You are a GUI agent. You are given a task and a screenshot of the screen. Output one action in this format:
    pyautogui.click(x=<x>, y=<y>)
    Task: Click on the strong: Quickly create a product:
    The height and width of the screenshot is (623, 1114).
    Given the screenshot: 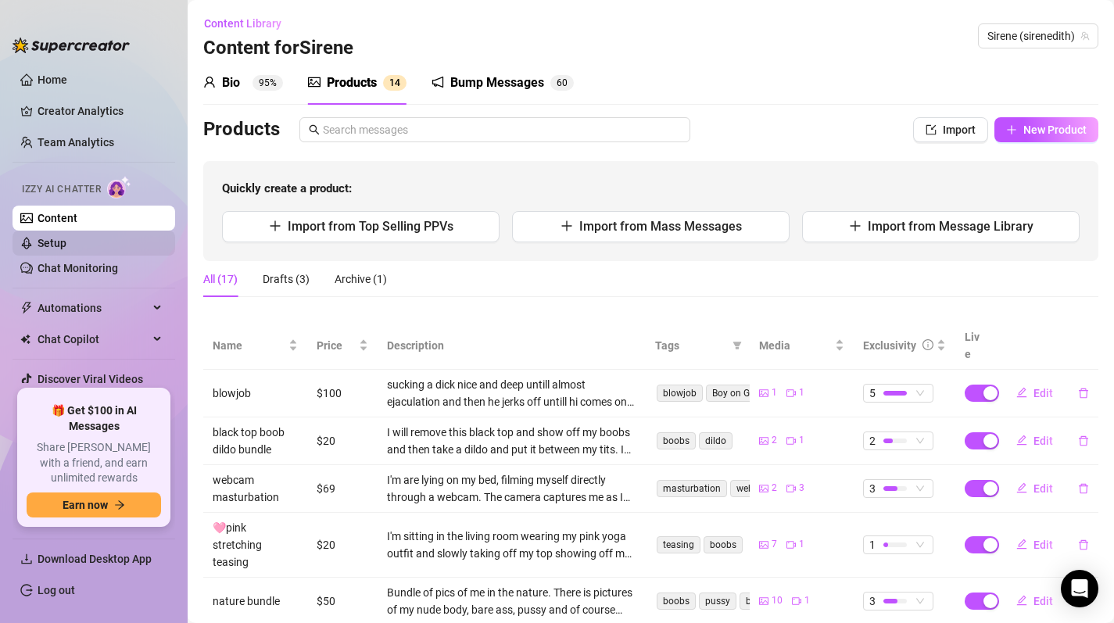 What is the action you would take?
    pyautogui.click(x=287, y=188)
    